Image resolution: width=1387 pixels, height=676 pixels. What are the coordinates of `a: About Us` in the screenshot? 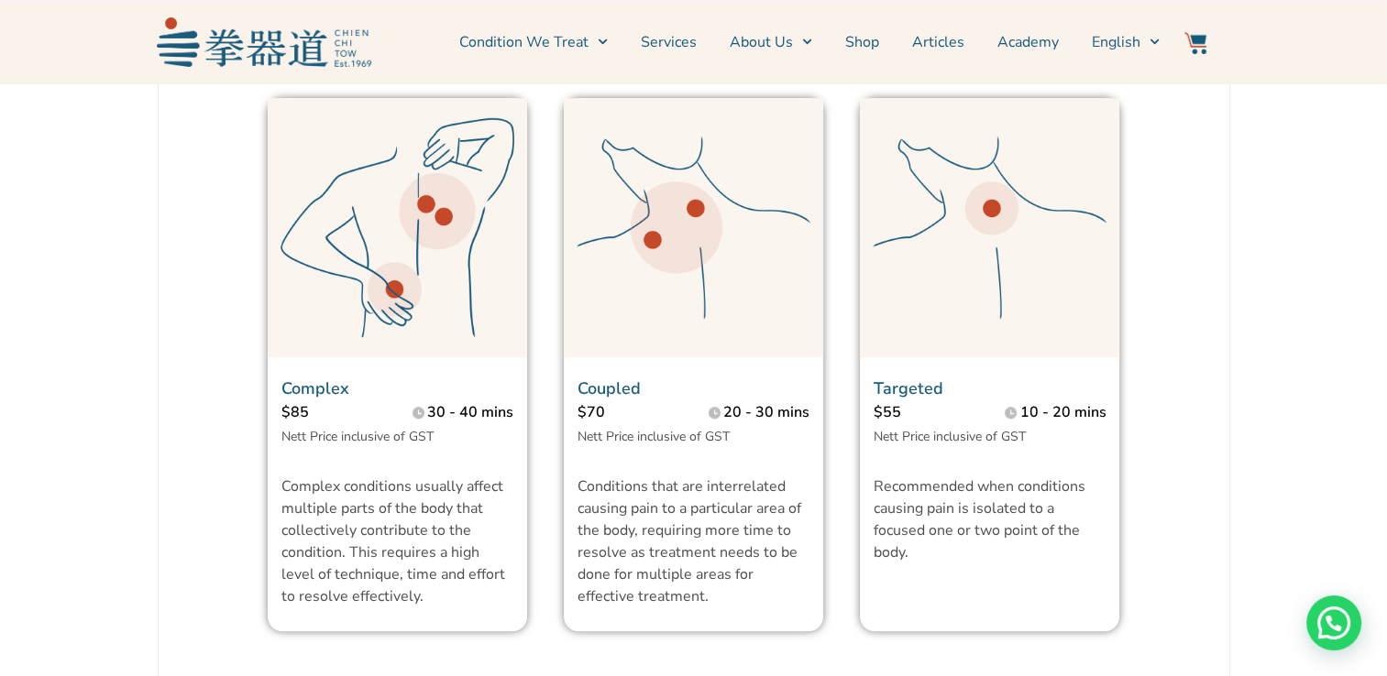 It's located at (771, 42).